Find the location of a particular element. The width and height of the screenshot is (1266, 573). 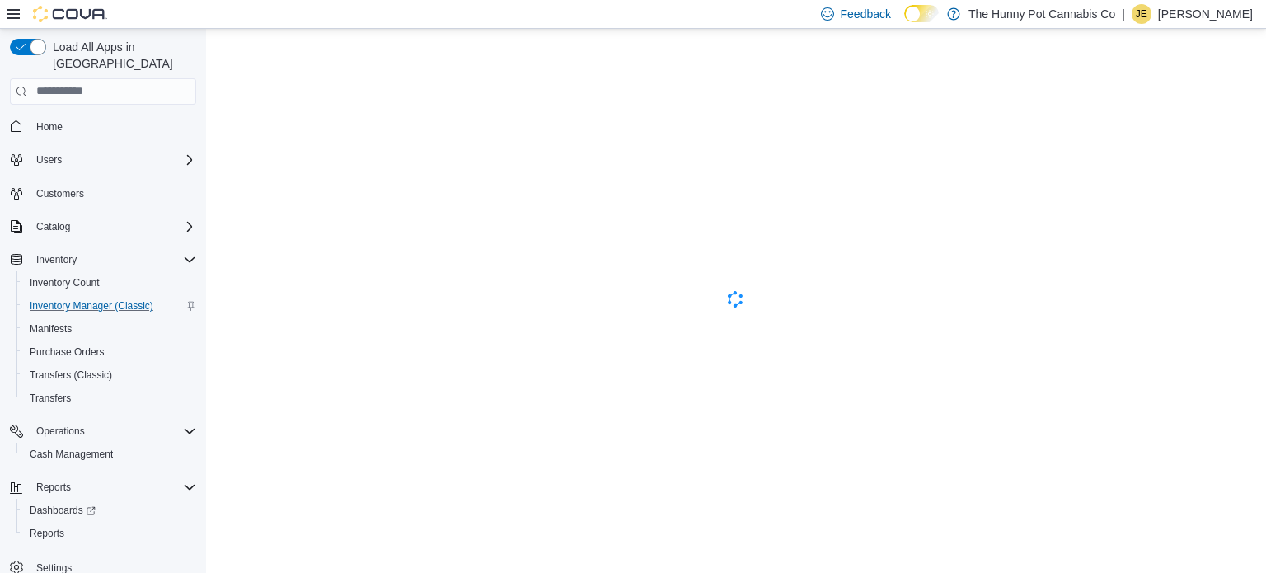

input: Dark Mode is located at coordinates (922, 13).